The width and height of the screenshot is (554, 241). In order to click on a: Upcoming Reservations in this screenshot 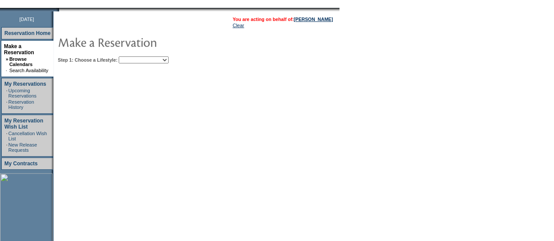, I will do `click(22, 93)`.